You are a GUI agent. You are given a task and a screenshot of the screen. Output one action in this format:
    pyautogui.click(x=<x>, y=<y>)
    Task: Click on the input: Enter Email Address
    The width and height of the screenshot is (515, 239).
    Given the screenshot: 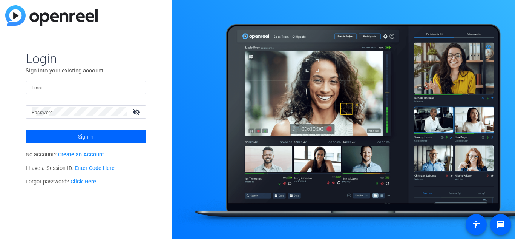 What is the action you would take?
    pyautogui.click(x=86, y=87)
    